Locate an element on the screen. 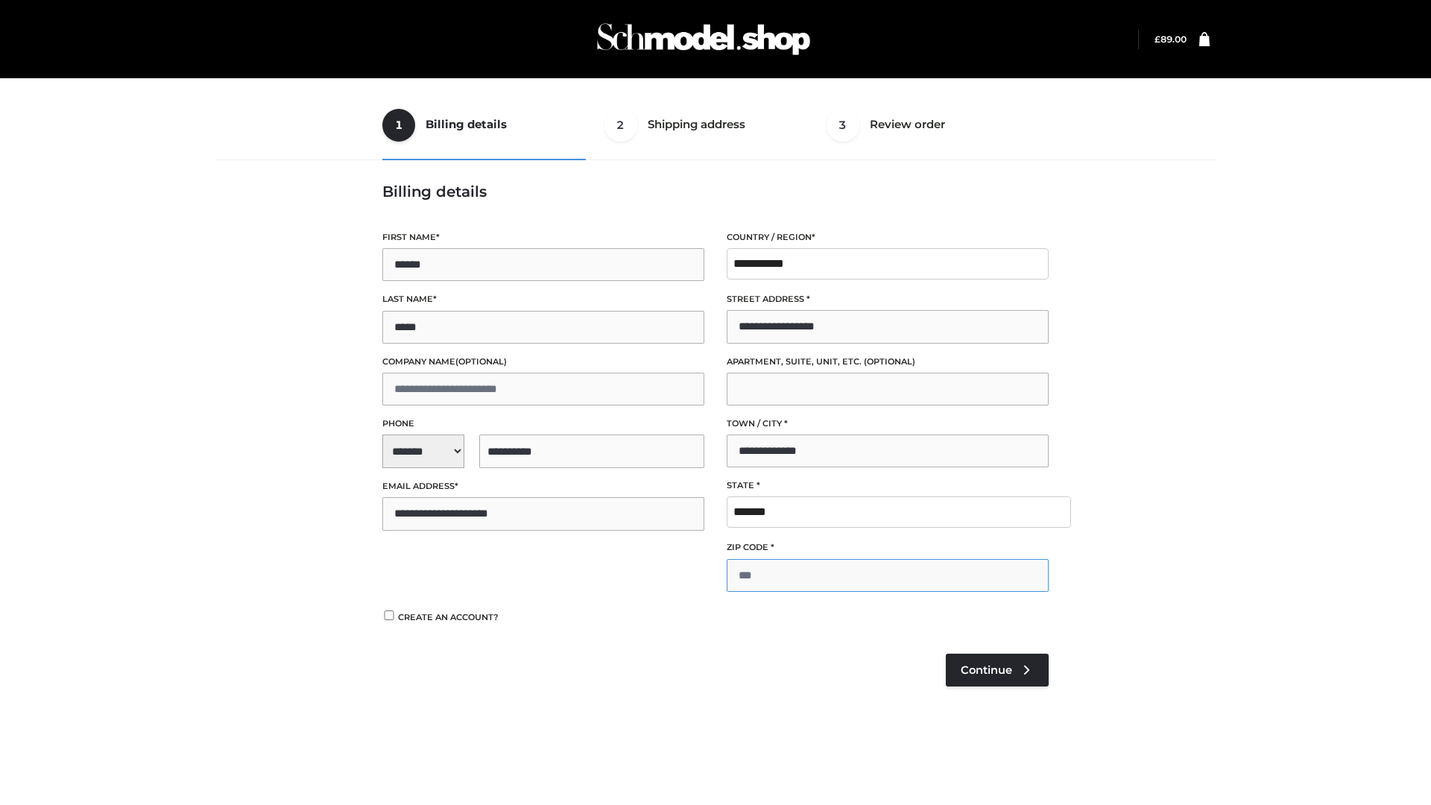  a: Schmodel Admin 964 is located at coordinates (704, 39).